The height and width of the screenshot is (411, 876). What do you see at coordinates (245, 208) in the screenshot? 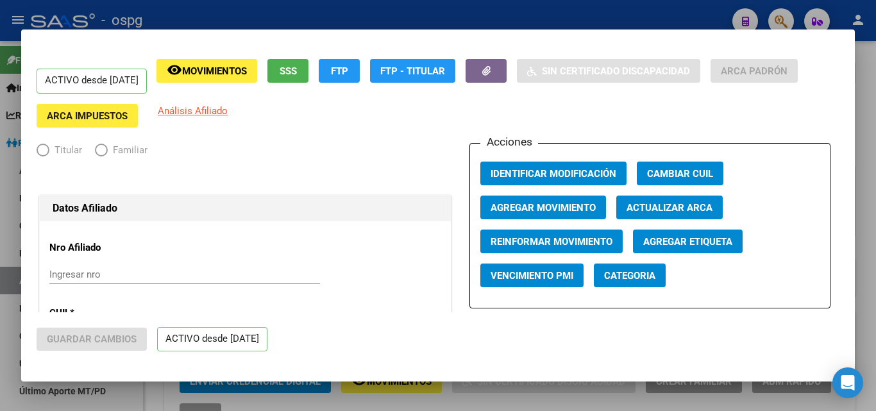
I see `h1: Datos Afiliado` at bounding box center [245, 208].